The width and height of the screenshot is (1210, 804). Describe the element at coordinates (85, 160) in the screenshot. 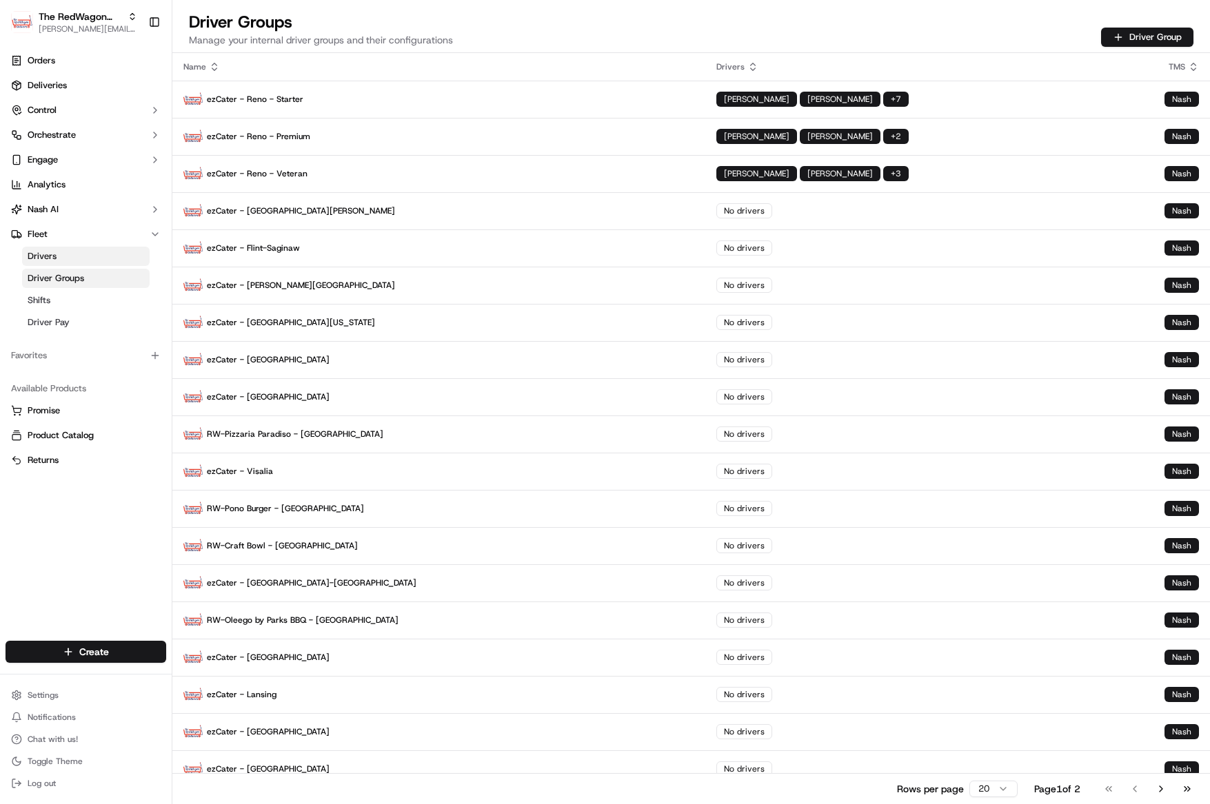

I see `button: Engage` at that location.